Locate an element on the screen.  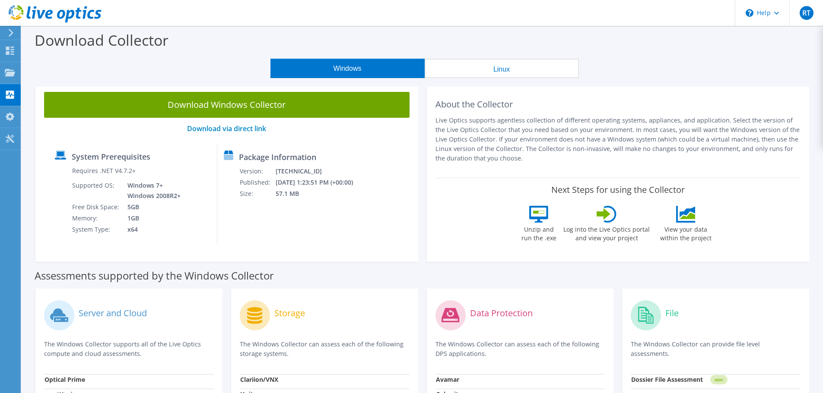
label: Server and Cloud is located at coordinates (113, 313).